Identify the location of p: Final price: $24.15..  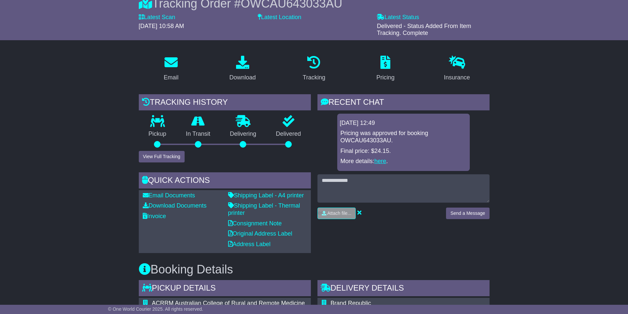
(404, 151).